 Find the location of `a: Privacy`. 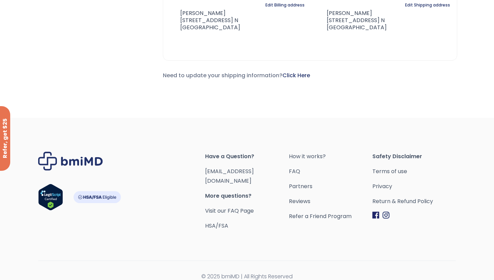

a: Privacy is located at coordinates (414, 187).